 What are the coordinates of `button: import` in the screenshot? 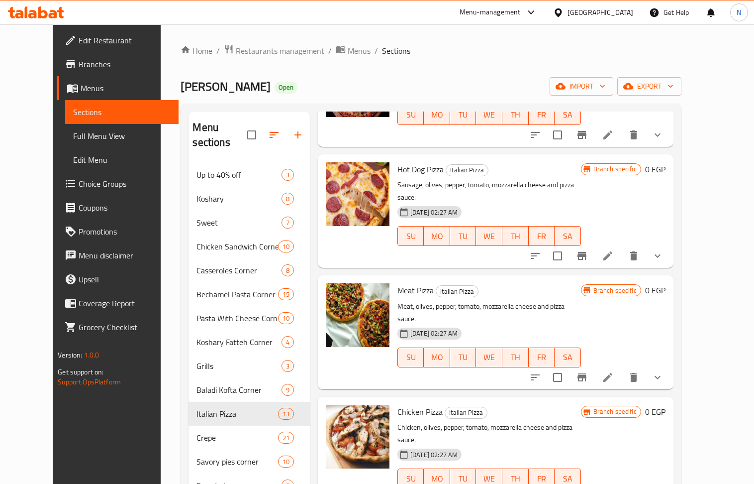 It's located at (582, 86).